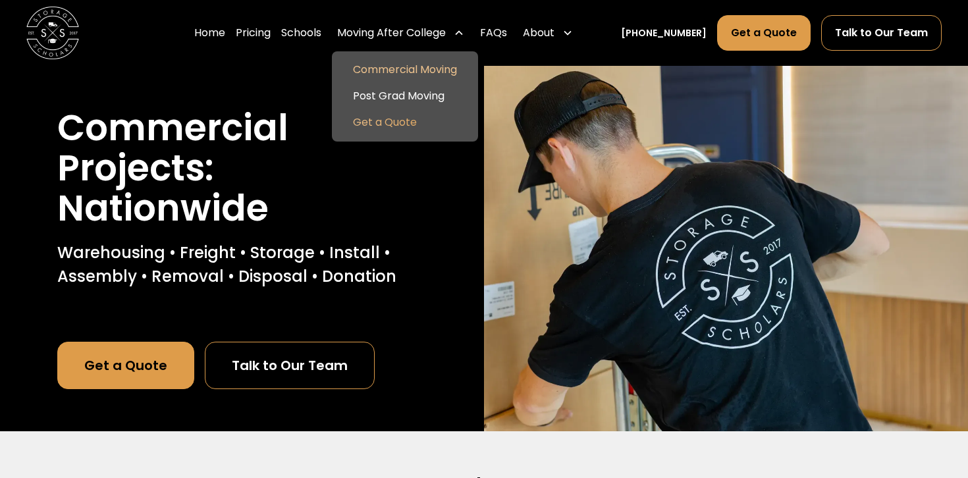  Describe the element at coordinates (301, 33) in the screenshot. I see `a: Schools` at that location.